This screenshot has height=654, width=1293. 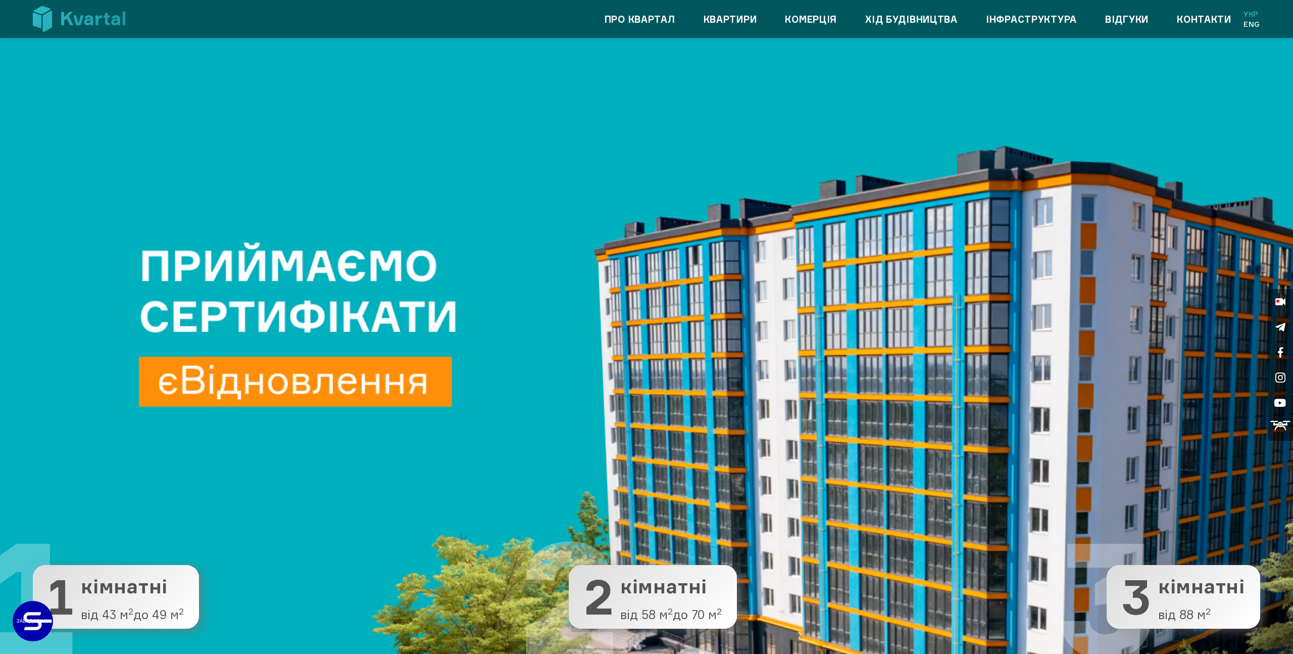 I want to click on span: від 58 м до 70 м, so click(x=671, y=614).